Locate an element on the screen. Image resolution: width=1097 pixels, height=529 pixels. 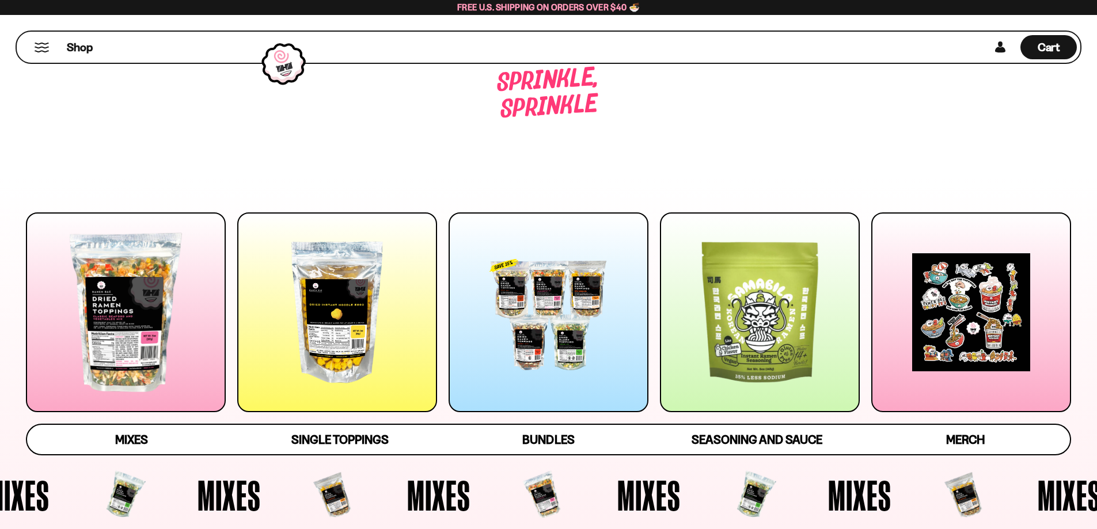
span: Merch is located at coordinates (965, 439).